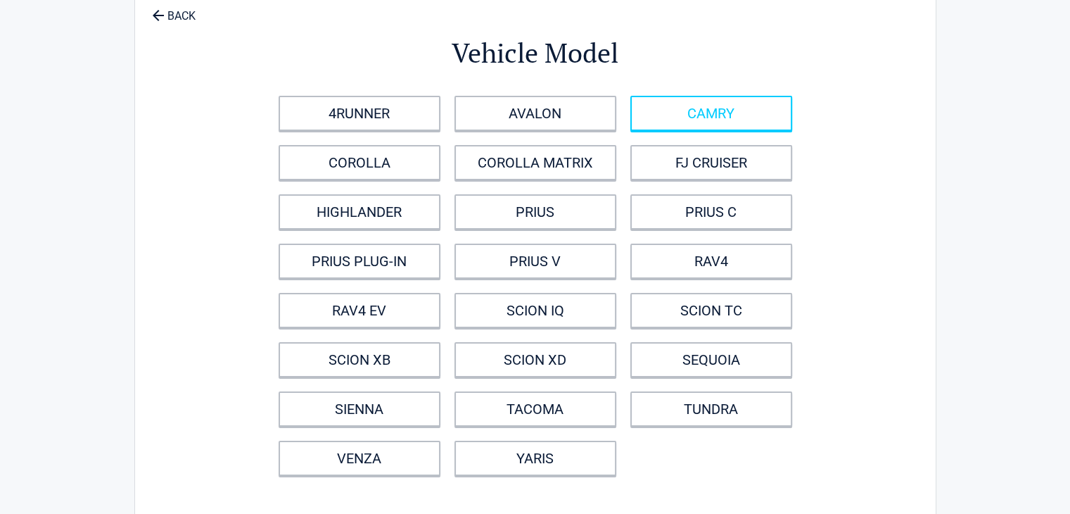 The image size is (1070, 514). Describe the element at coordinates (711, 360) in the screenshot. I see `a: SEQUOIA` at that location.